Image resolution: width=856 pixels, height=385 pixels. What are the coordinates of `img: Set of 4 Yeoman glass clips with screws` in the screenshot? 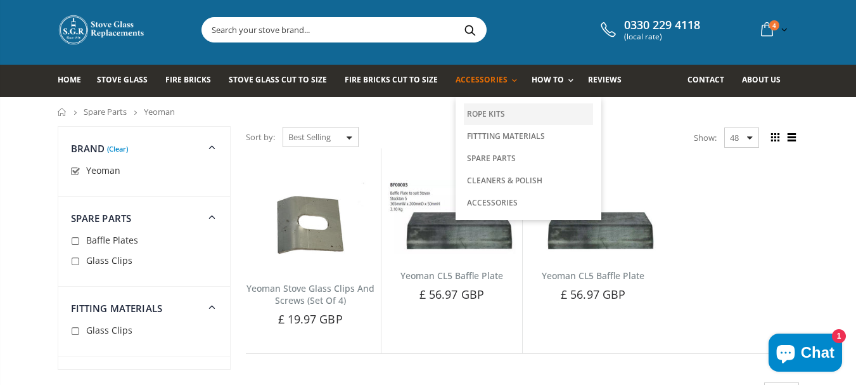 It's located at (311, 224).